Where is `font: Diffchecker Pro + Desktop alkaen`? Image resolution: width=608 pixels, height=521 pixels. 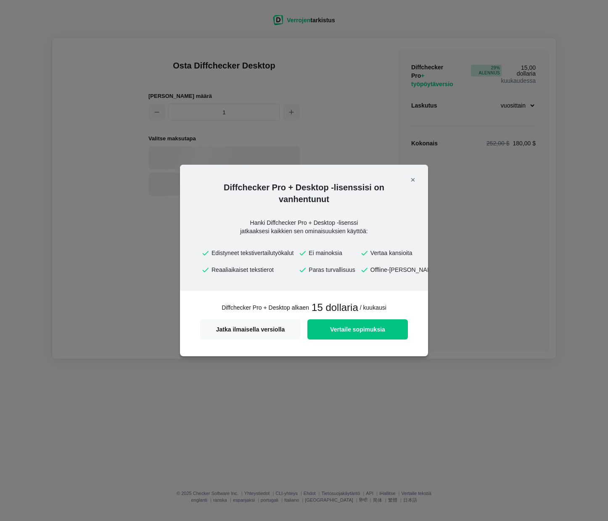
font: Diffchecker Pro + Desktop alkaen is located at coordinates (265, 308).